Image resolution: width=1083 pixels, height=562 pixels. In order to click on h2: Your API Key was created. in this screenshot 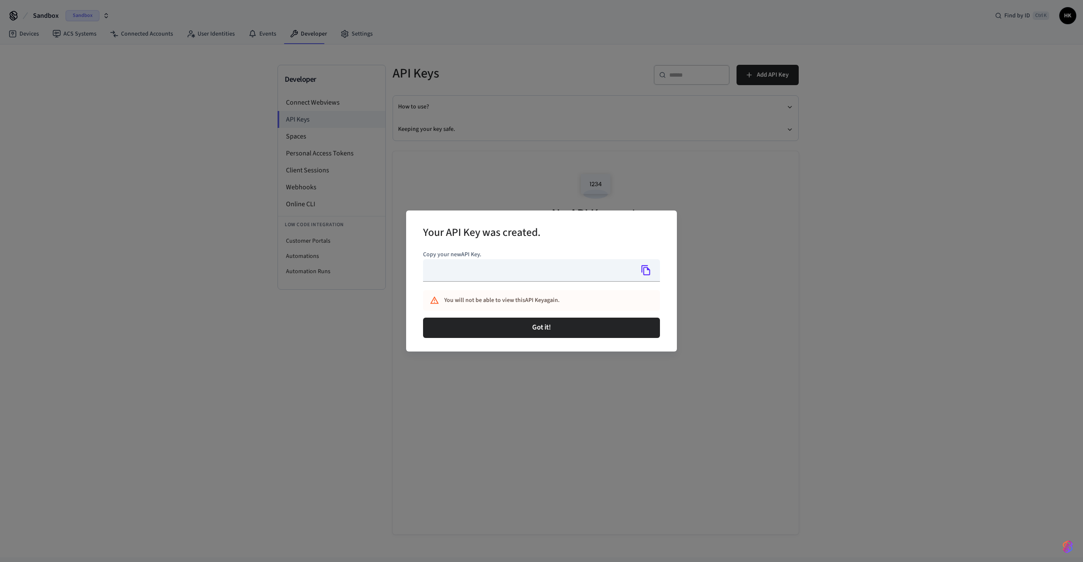, I will do `click(482, 233)`.